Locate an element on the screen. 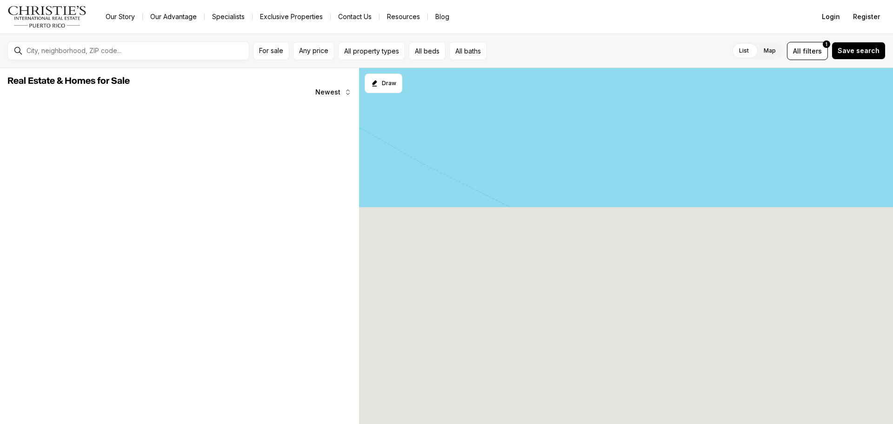 Image resolution: width=893 pixels, height=424 pixels. span: Login is located at coordinates (831, 17).